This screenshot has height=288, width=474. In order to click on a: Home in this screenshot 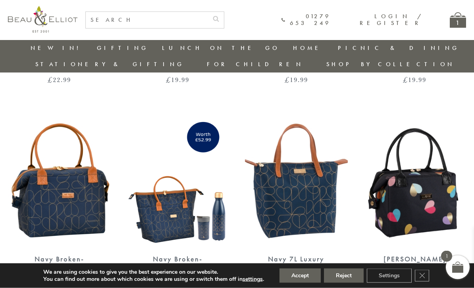, I will do `click(309, 48)`.